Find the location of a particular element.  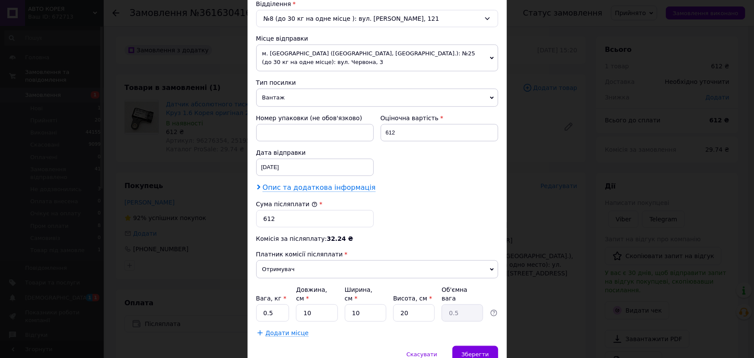

span: Місце відправки is located at coordinates (282, 38).